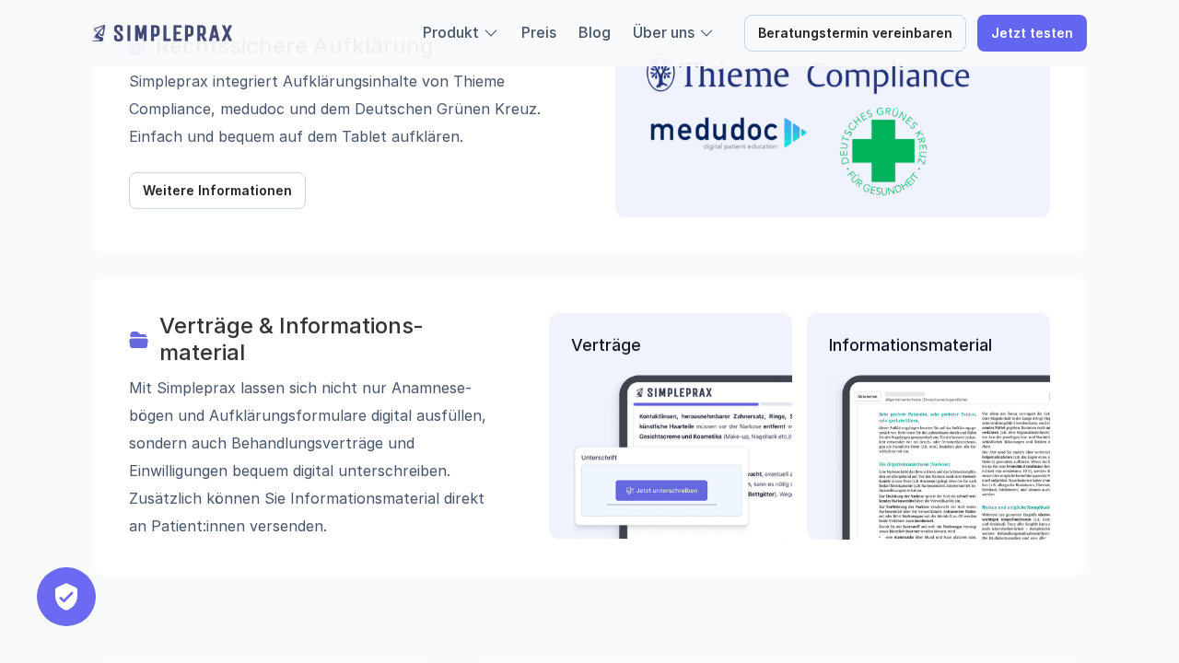  I want to click on a: Weitere Informationen, so click(217, 191).